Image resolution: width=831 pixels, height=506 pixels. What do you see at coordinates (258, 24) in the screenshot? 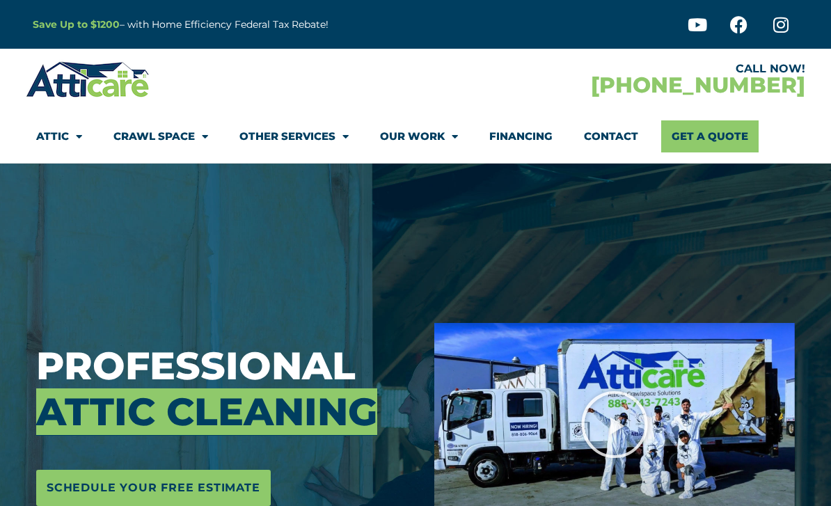
I see `p: – with Home Efficiency Federal Tax Rebate!` at bounding box center [258, 24].